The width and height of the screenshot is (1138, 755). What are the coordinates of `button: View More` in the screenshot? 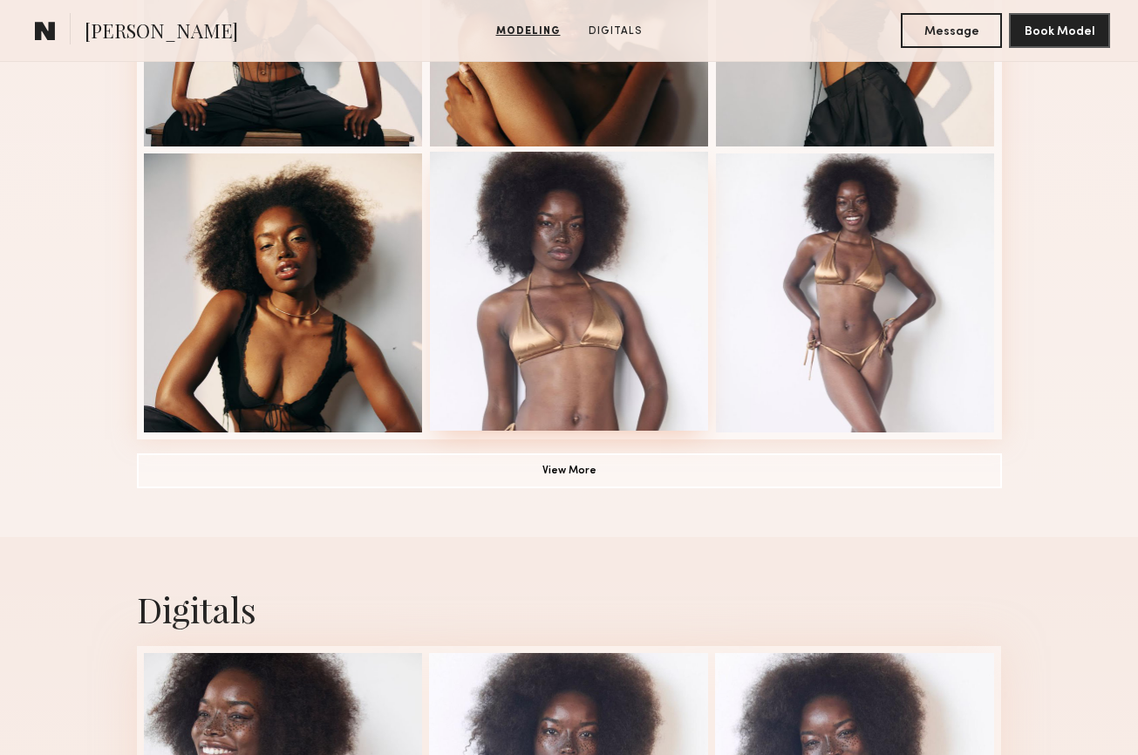 It's located at (570, 471).